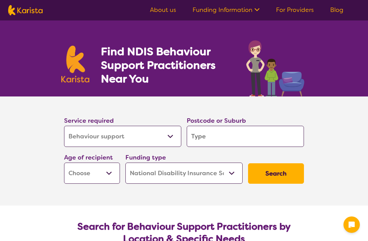 The image size is (368, 241). What do you see at coordinates (217, 121) in the screenshot?
I see `label: Postcode or Suburb` at bounding box center [217, 121].